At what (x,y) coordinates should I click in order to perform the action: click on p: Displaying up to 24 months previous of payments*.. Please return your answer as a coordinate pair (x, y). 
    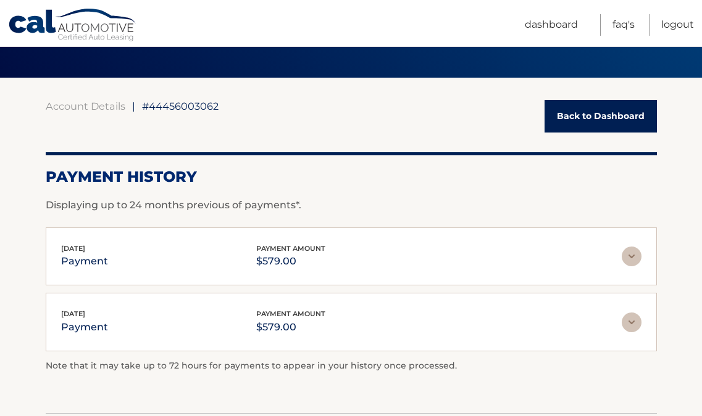
    Looking at the image, I should click on (351, 205).